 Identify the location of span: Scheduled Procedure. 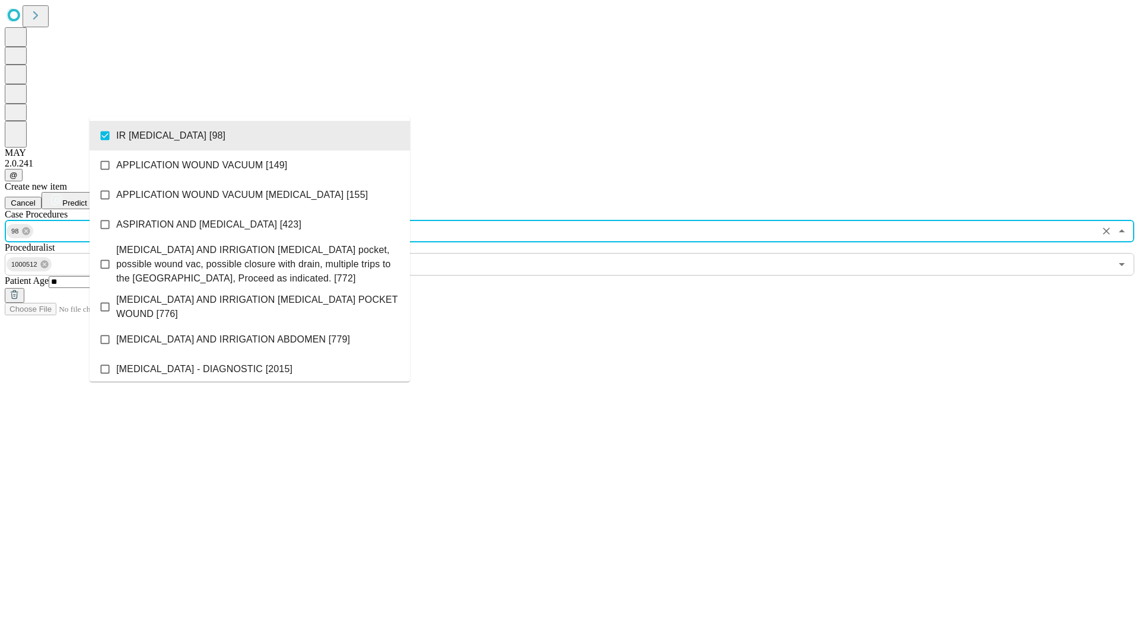
(36, 214).